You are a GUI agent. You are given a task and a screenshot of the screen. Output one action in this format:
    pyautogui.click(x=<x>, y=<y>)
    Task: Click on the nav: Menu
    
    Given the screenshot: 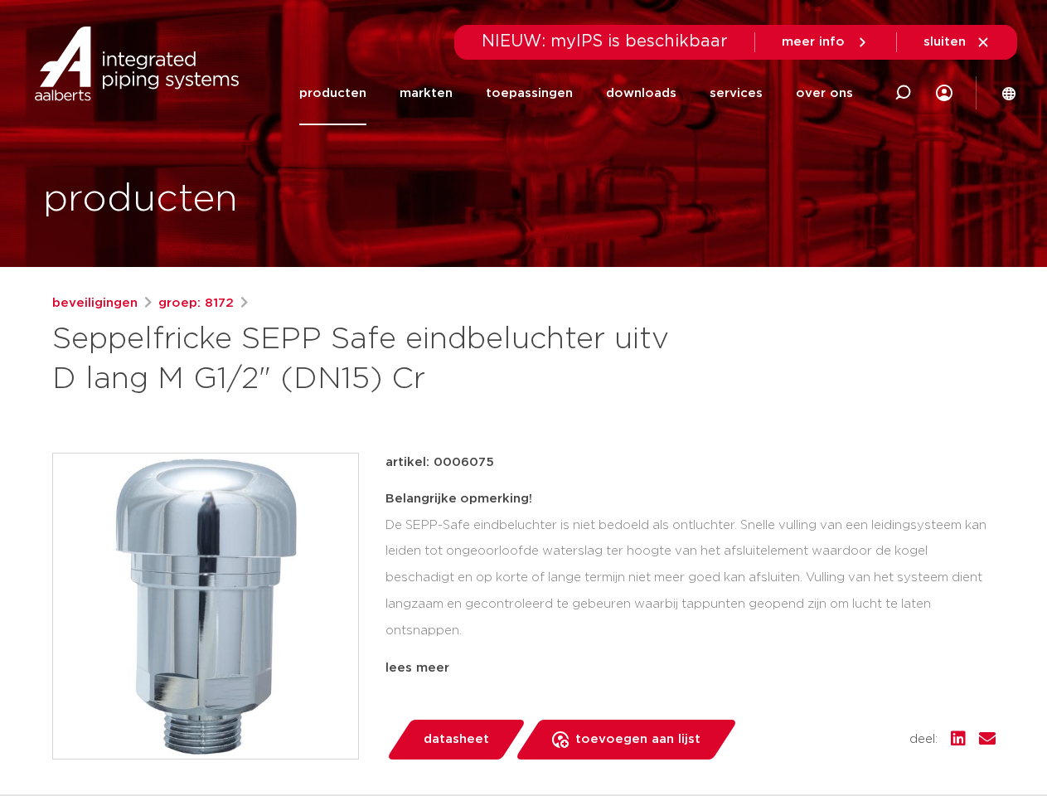 What is the action you would take?
    pyautogui.click(x=576, y=93)
    